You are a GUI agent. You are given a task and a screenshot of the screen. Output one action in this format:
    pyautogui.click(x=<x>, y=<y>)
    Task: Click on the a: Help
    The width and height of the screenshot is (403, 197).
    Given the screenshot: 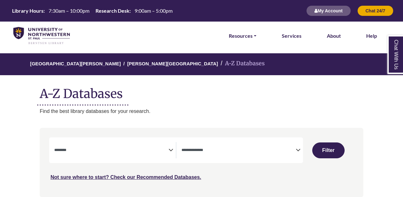 What is the action you would take?
    pyautogui.click(x=371, y=36)
    